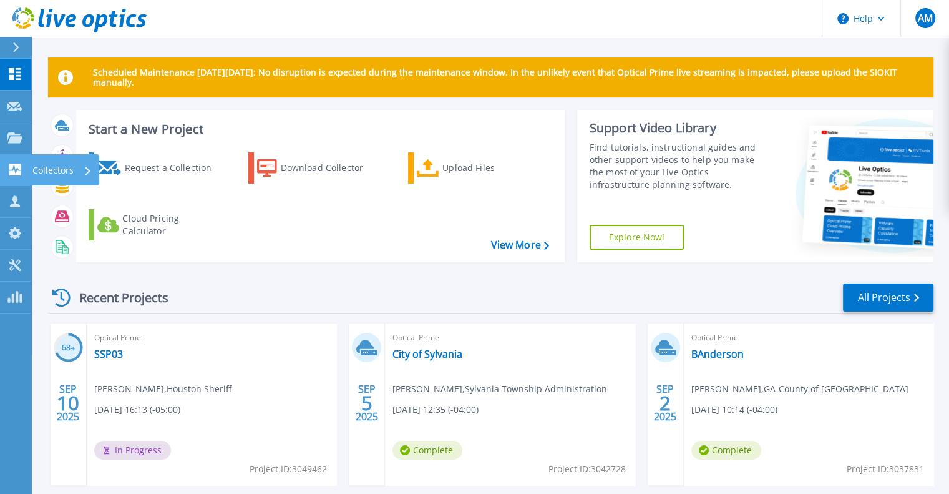 Image resolution: width=949 pixels, height=494 pixels. I want to click on span: In Progress, so click(132, 450).